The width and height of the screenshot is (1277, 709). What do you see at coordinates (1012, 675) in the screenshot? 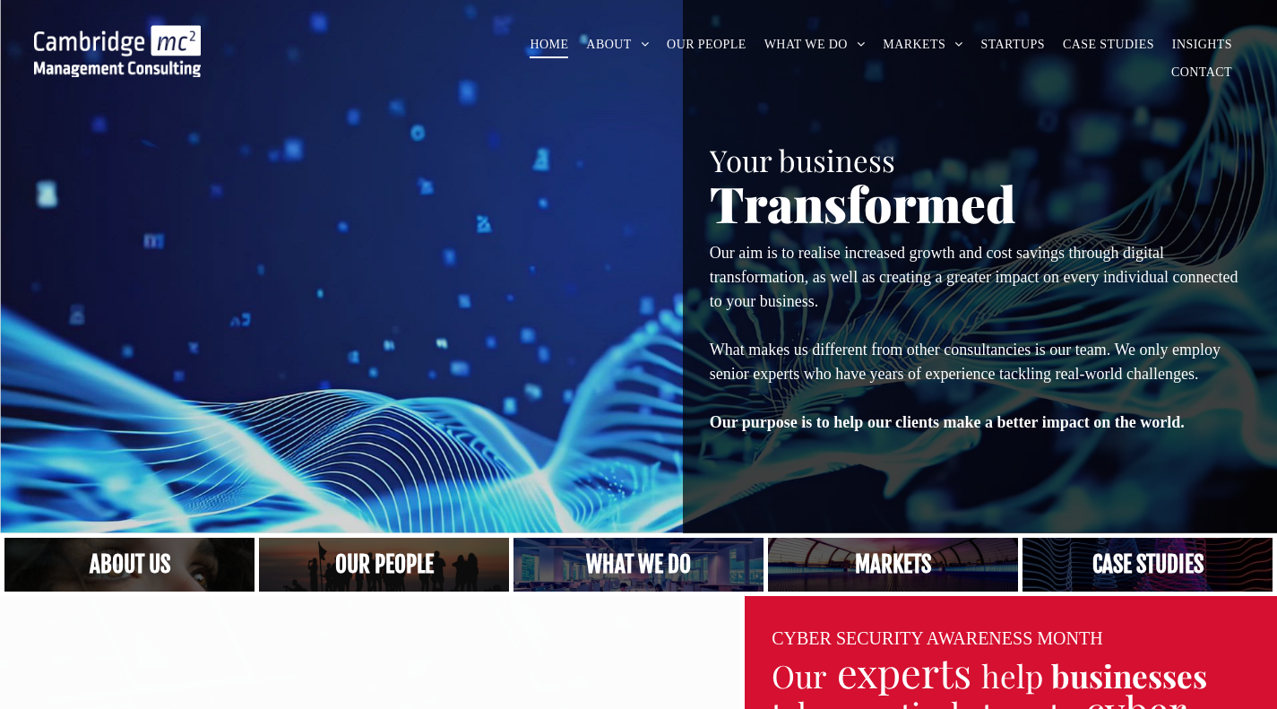
I see `span: help` at bounding box center [1012, 675].